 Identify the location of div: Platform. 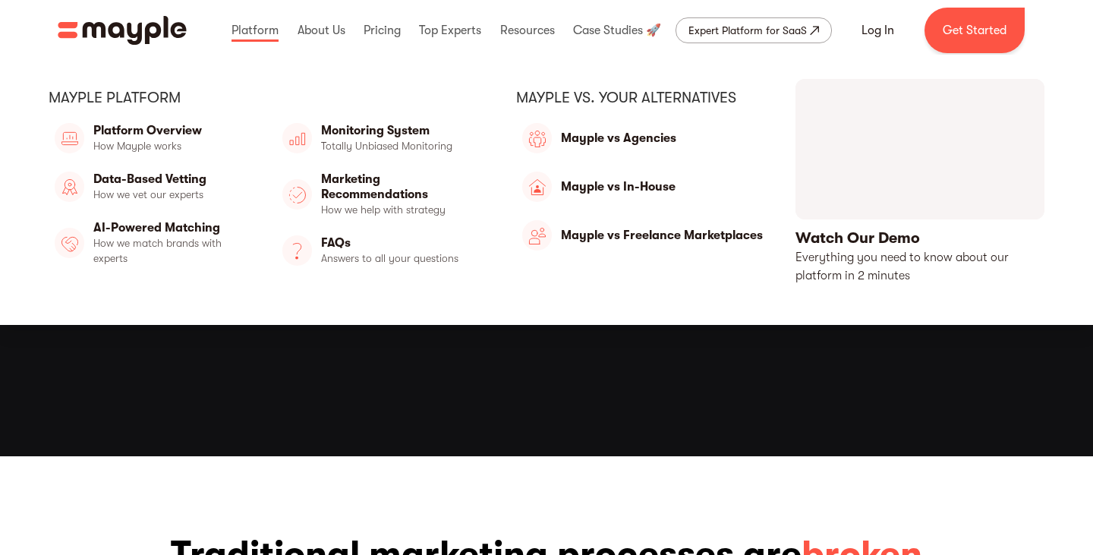
(255, 30).